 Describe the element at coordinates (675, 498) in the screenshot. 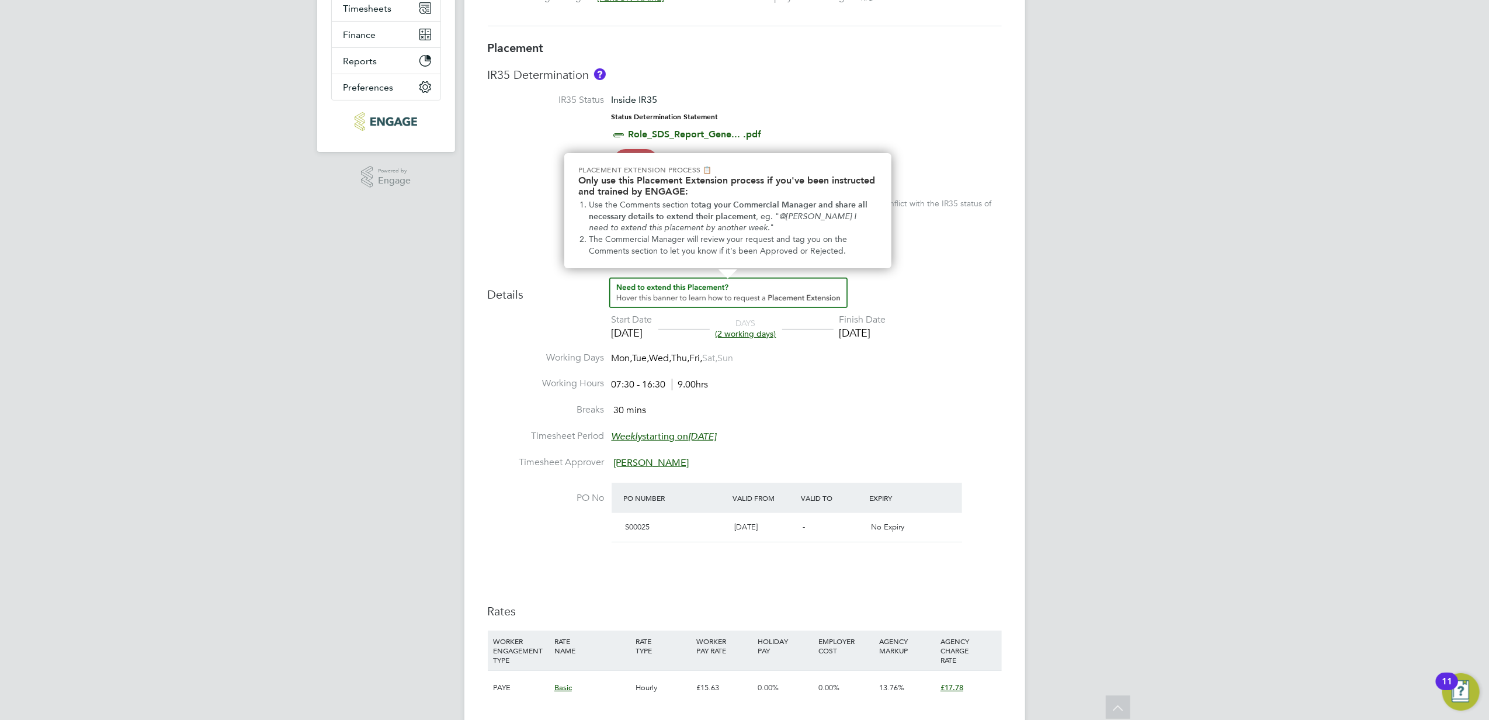

I see `div: PO Number` at that location.